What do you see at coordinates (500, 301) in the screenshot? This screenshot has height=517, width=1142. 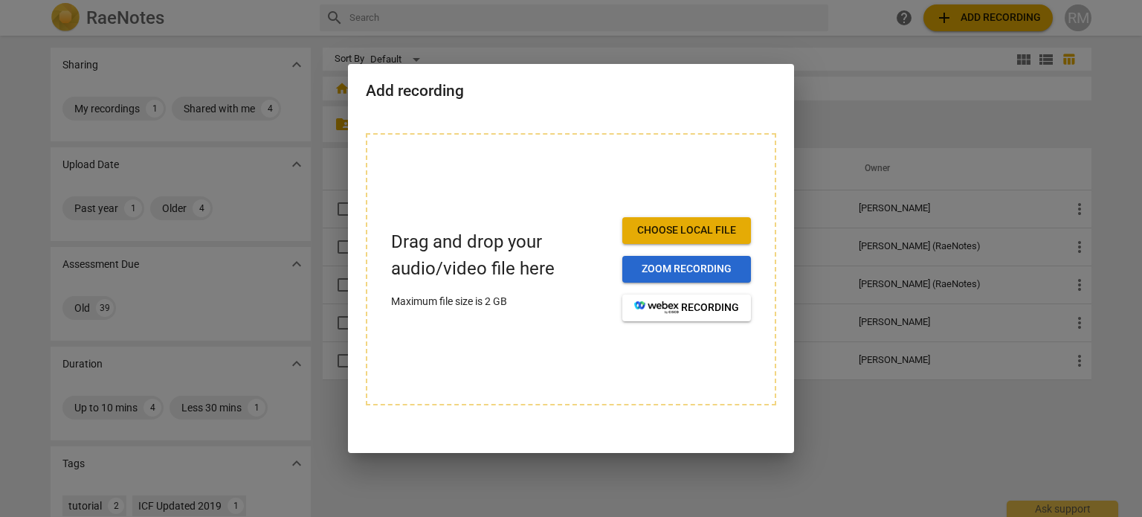 I see `p: Maximum file size is 2 GB` at bounding box center [500, 301].